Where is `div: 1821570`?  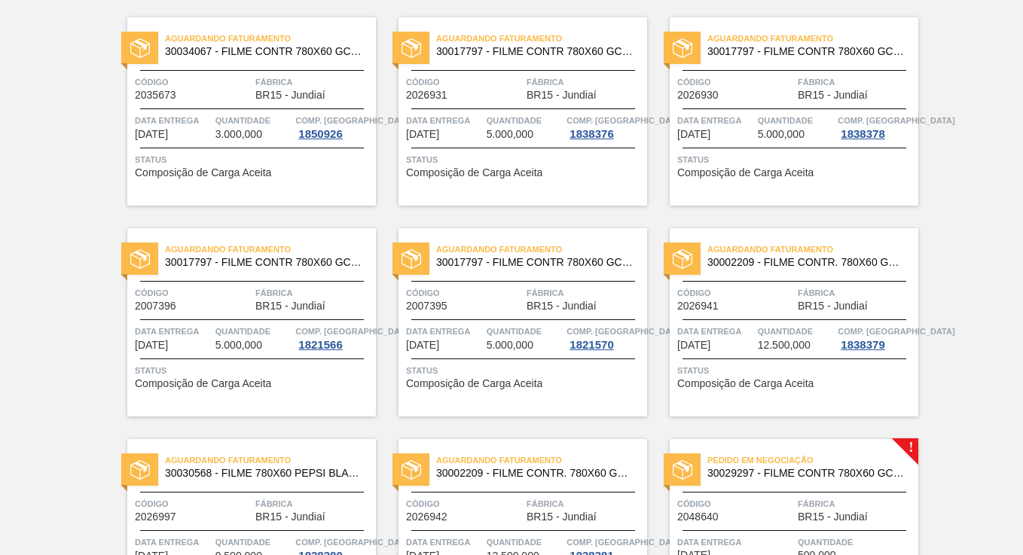 div: 1821570 is located at coordinates (591, 345).